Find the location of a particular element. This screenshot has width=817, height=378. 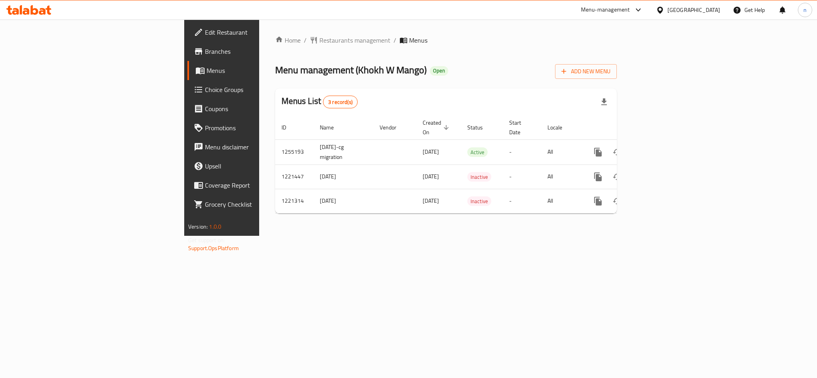

a: Edit Restaurant is located at coordinates (254, 32).